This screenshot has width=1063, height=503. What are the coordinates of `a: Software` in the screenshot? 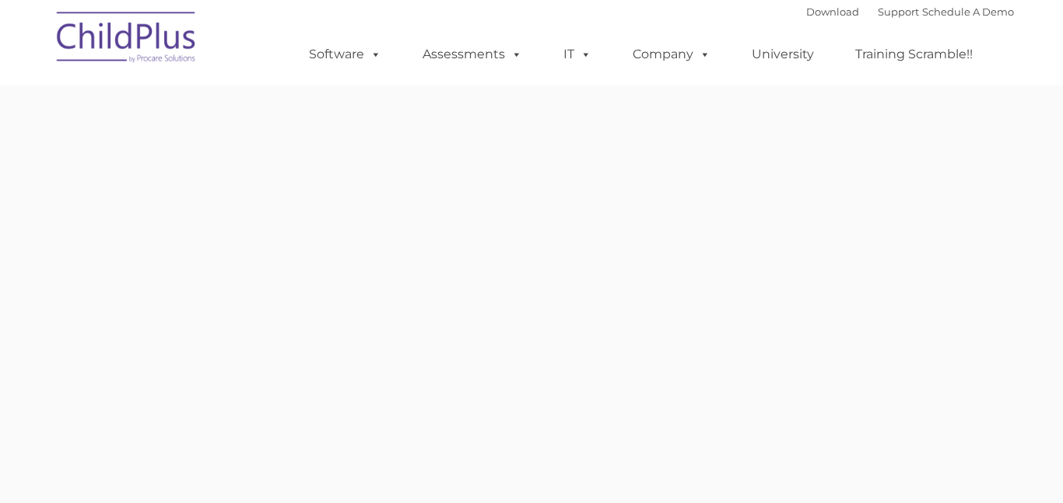 It's located at (345, 54).